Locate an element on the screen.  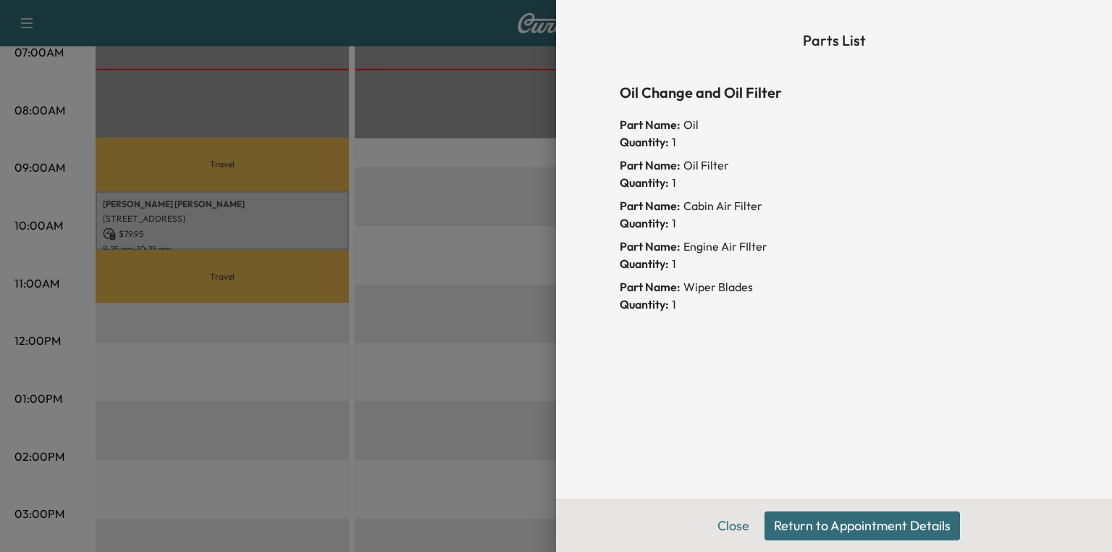
div: Oil Filter is located at coordinates (834, 165).